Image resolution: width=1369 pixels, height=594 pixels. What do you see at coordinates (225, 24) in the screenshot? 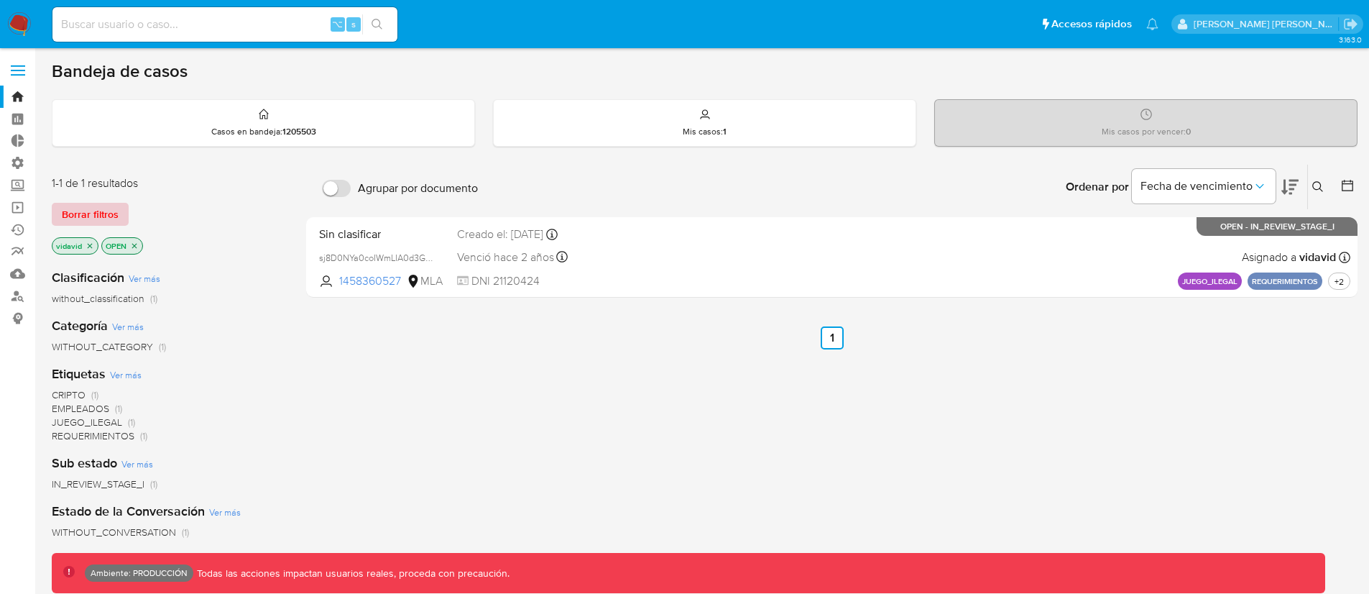
I see `input: Buscar usuario o caso...` at bounding box center [225, 24].